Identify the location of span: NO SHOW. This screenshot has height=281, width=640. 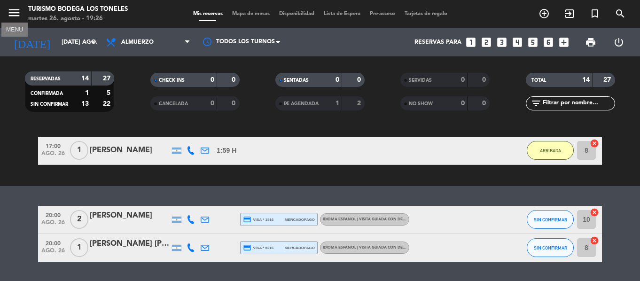
(420, 104).